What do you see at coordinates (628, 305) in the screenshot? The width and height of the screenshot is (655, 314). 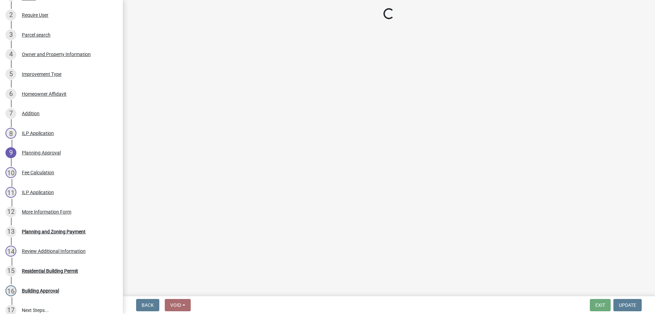 I see `button: Update` at bounding box center [628, 305].